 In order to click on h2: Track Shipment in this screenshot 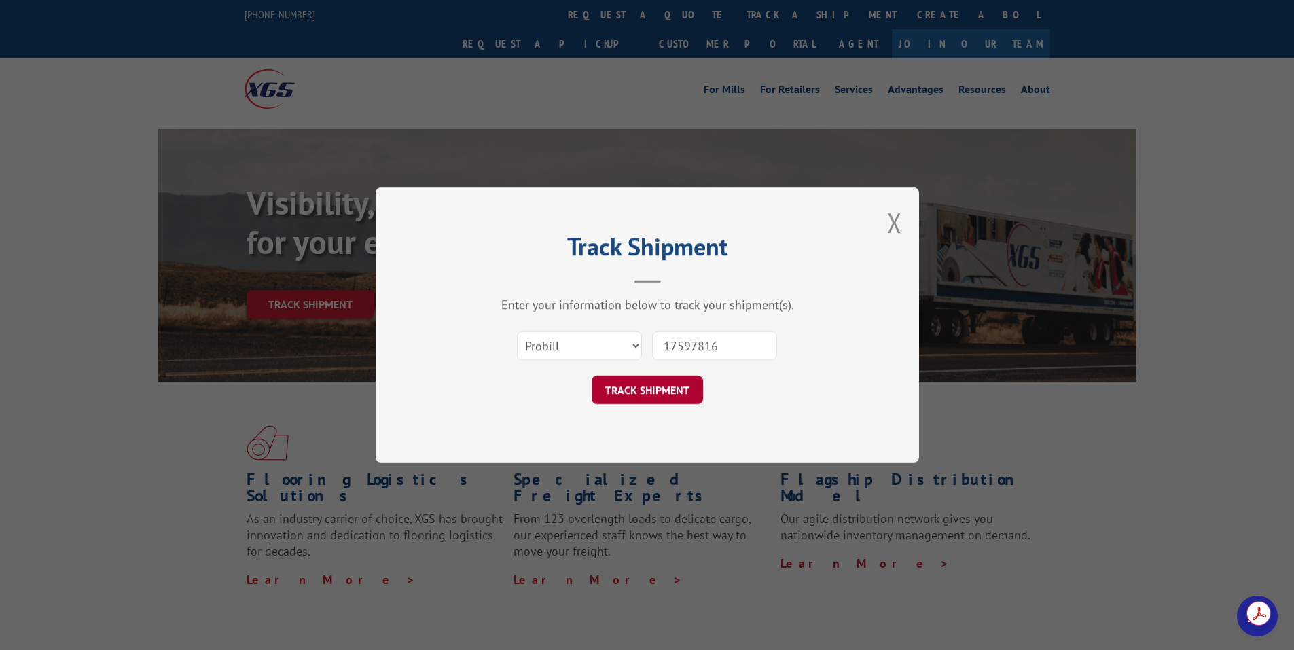, I will do `click(647, 250)`.